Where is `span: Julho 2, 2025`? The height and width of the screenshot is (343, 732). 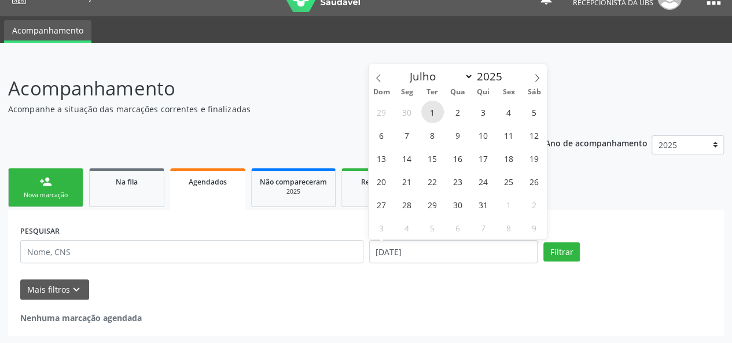 span: Julho 2, 2025 is located at coordinates (458, 112).